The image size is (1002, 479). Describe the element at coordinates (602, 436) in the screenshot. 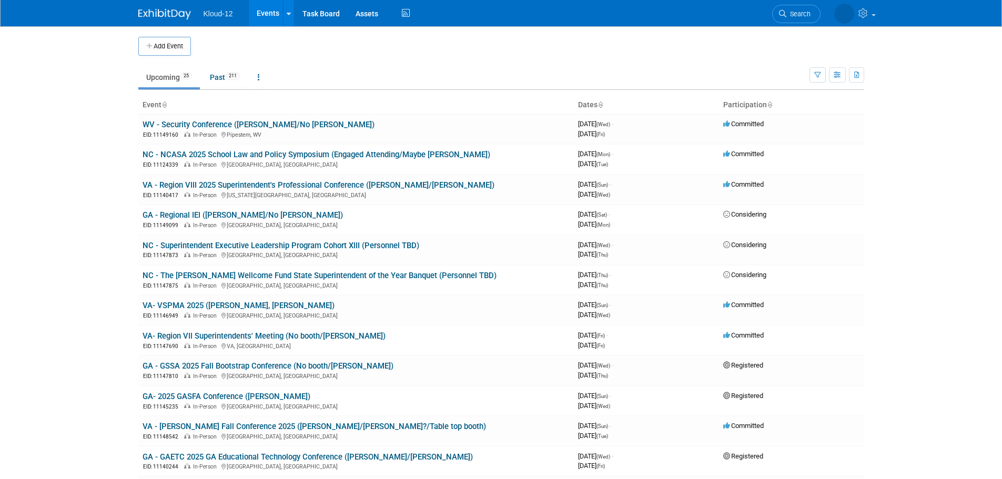

I see `span: (Tue)` at that location.